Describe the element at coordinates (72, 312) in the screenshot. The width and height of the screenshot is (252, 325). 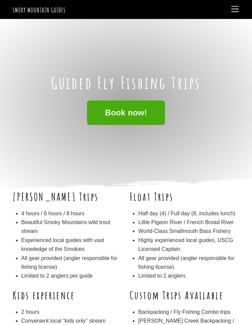
I see `li: 2 hours` at that location.